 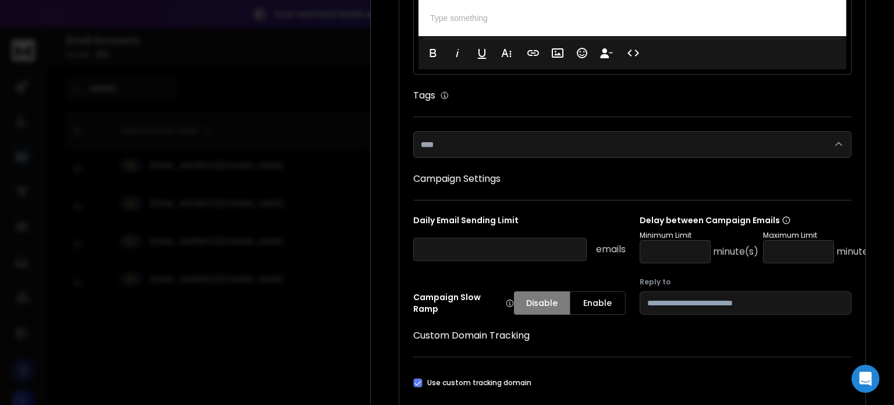 What do you see at coordinates (482, 53) in the screenshot?
I see `button: Underline (Ctrl+U)` at bounding box center [482, 53].